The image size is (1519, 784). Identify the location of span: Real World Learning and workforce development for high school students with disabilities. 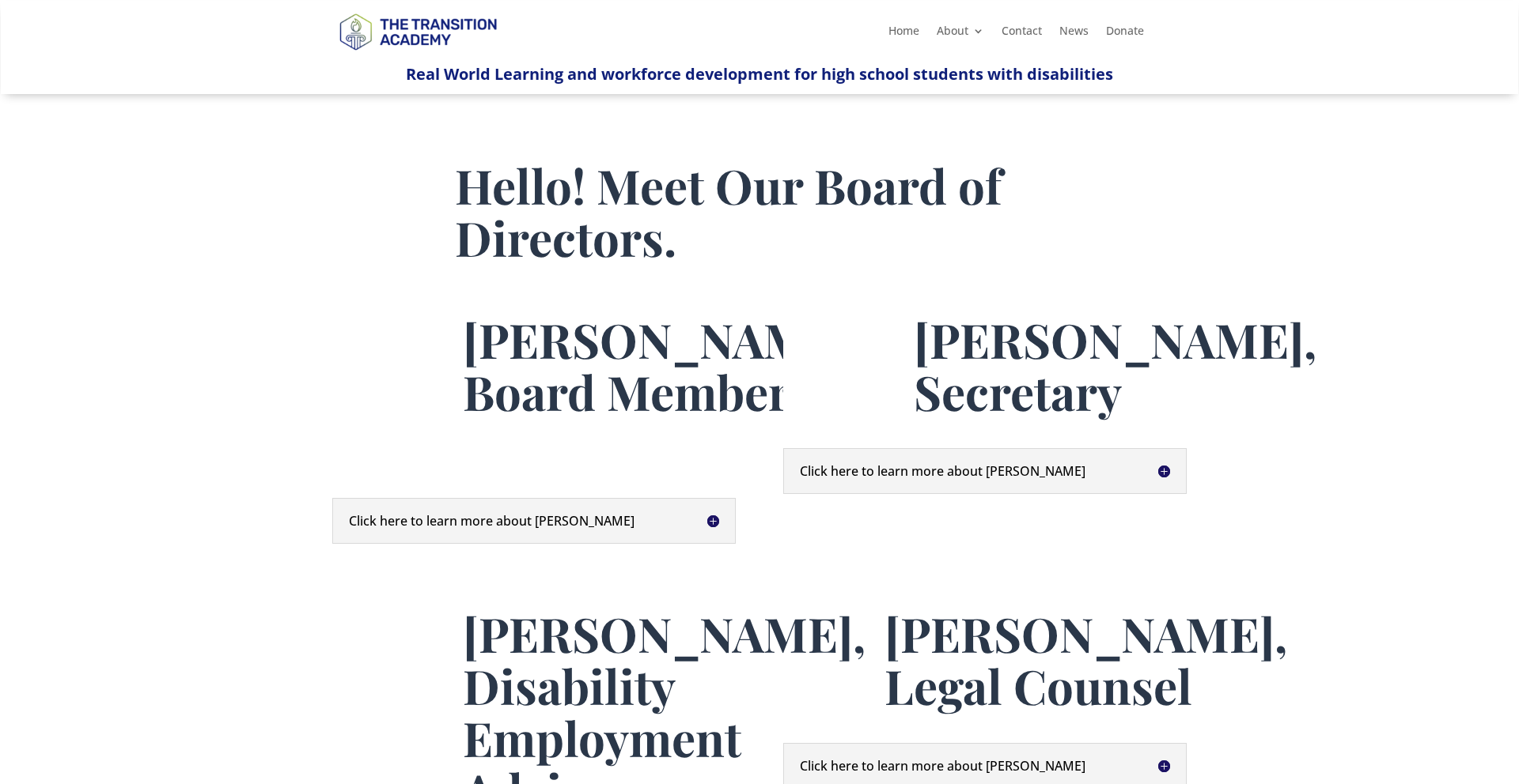
(760, 74).